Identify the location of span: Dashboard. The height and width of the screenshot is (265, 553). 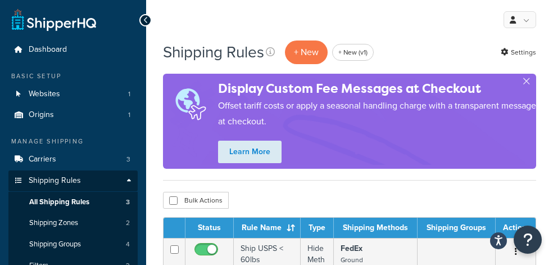
(48, 49).